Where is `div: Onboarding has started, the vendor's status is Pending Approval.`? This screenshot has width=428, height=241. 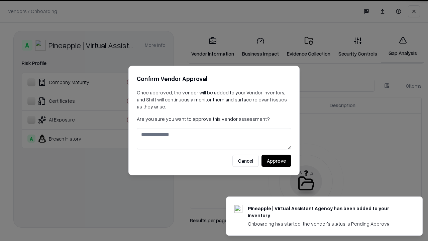 div: Onboarding has started, the vendor's status is Pending Approval. is located at coordinates (327, 223).